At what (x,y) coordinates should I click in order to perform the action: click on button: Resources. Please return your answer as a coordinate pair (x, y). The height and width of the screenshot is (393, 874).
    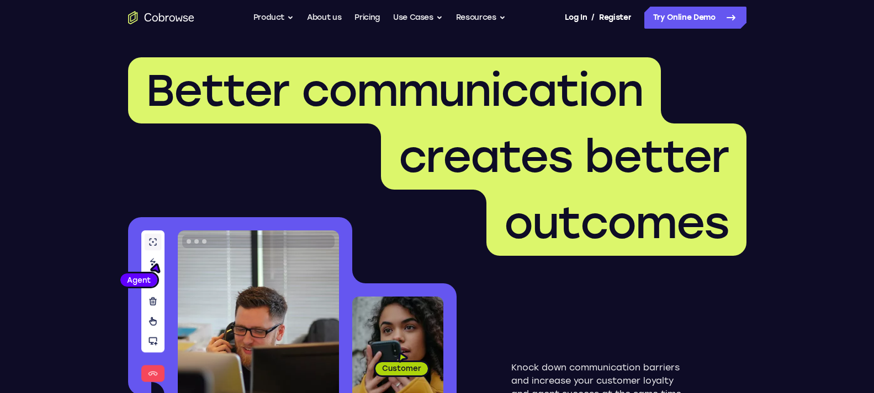
    Looking at the image, I should click on (481, 18).